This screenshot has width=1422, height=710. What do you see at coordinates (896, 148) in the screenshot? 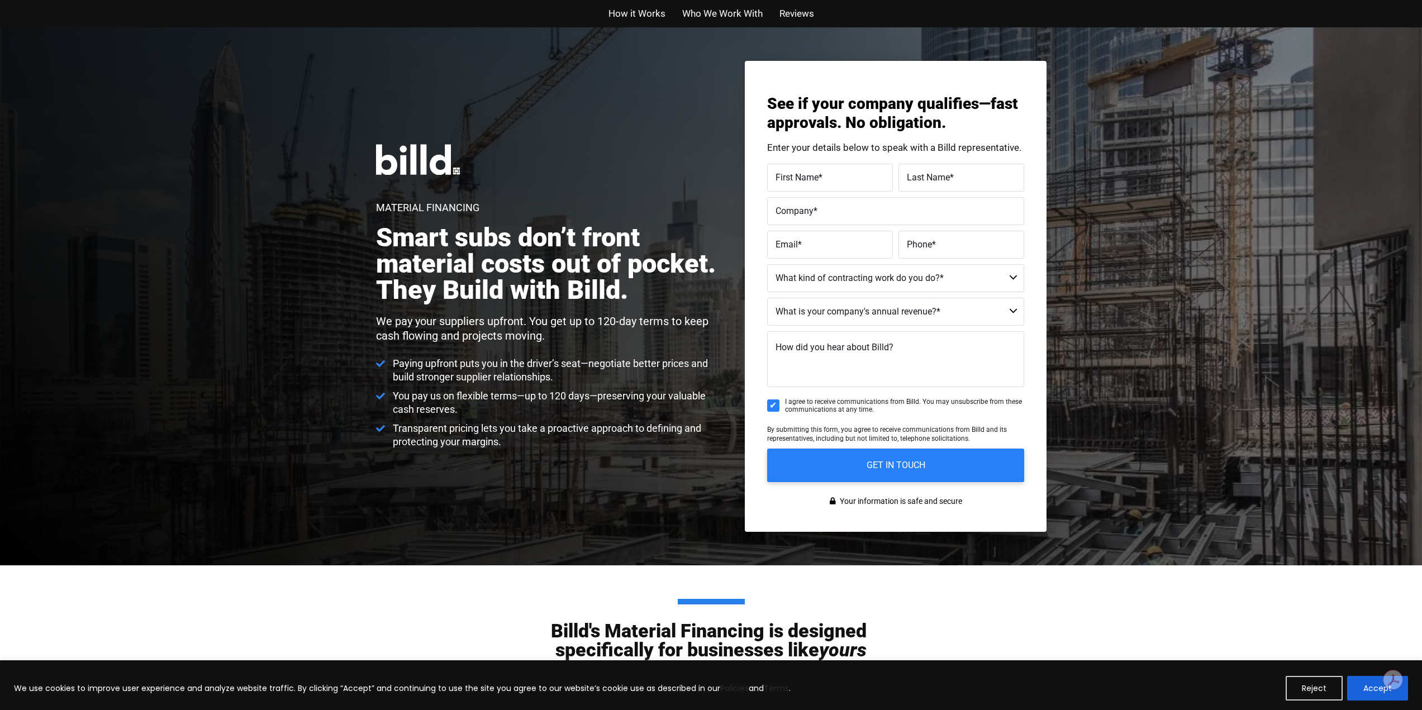
I see `p: Enter your details below to speak with a Billd representative.` at bounding box center [896, 148].